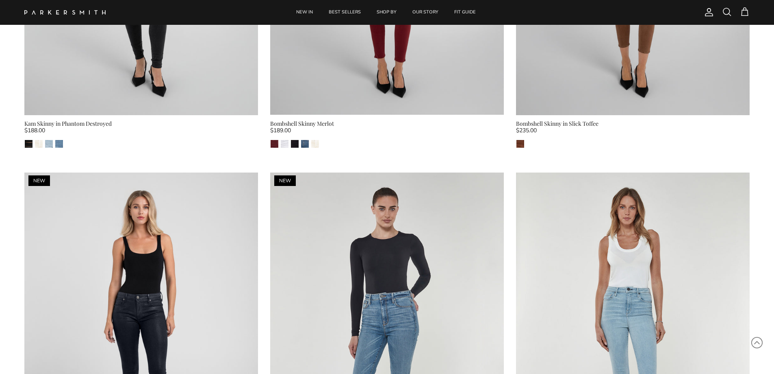  Describe the element at coordinates (65, 12) in the screenshot. I see `img: Parker Smith` at that location.